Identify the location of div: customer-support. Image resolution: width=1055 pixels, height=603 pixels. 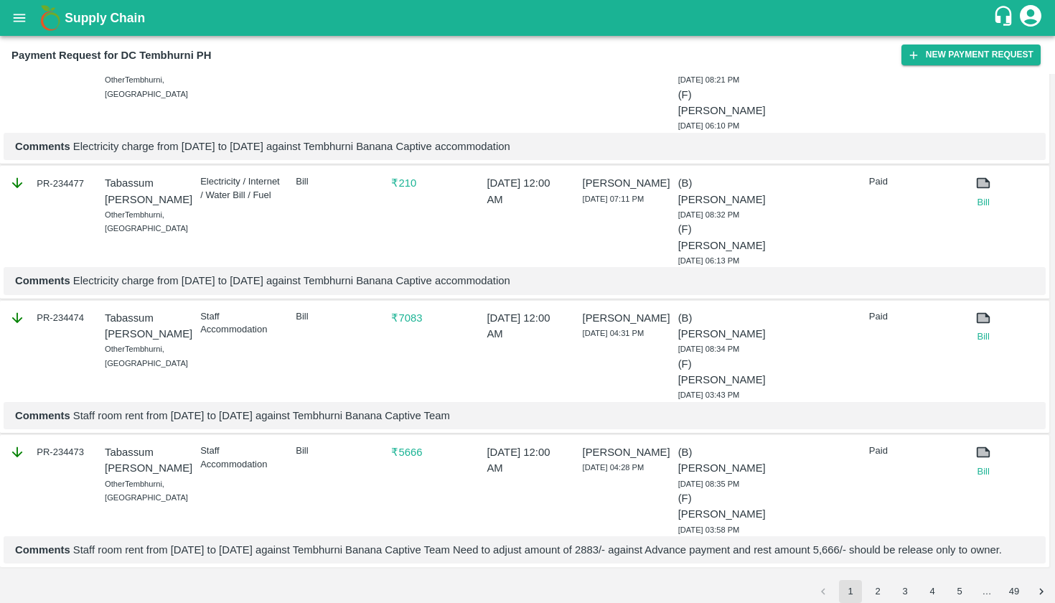
(1004, 18).